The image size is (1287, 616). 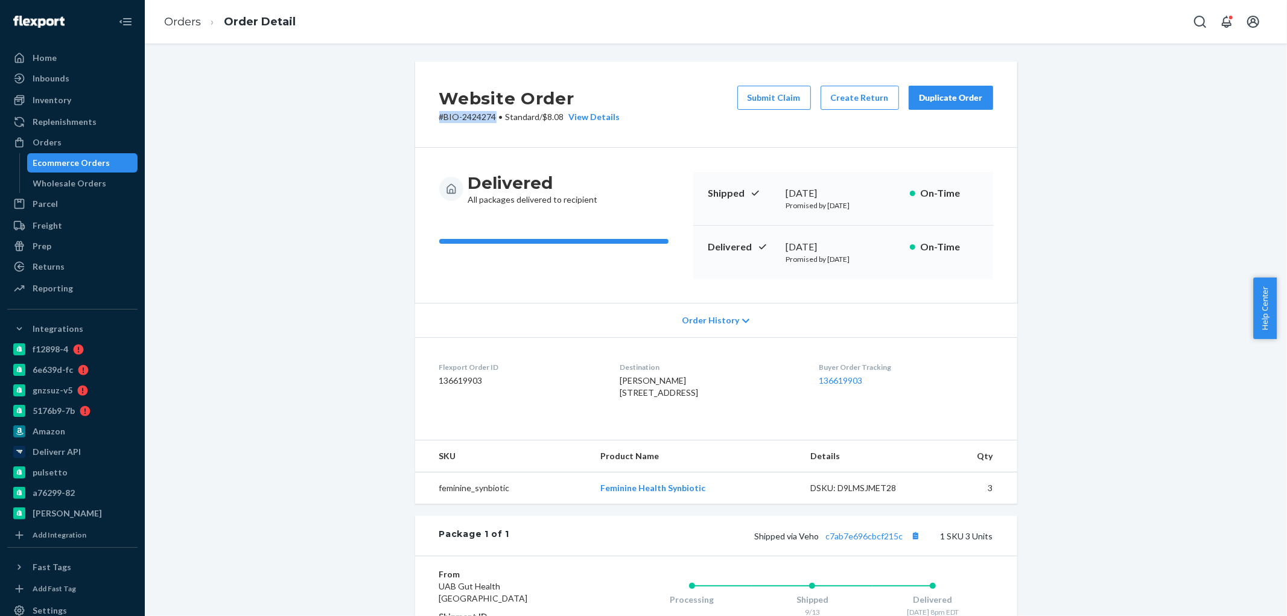 What do you see at coordinates (52, 100) in the screenshot?
I see `div: Inventory` at bounding box center [52, 100].